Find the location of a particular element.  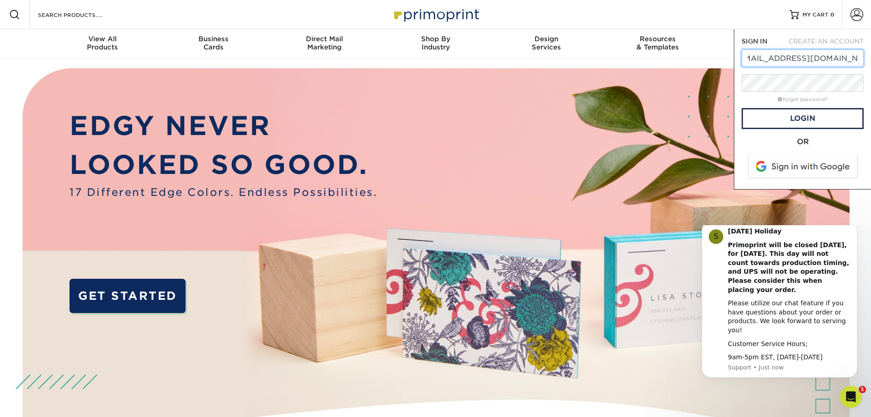

span: 17 Different Edge Colors. Endless Possibilities. is located at coordinates (223, 192).